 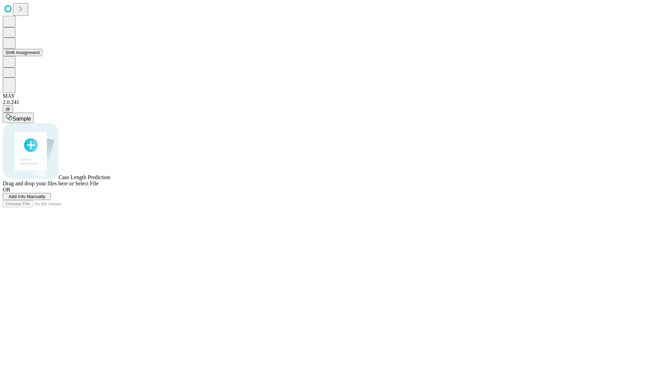 What do you see at coordinates (38, 183) in the screenshot?
I see `span: Drag and drop your files here or` at bounding box center [38, 183].